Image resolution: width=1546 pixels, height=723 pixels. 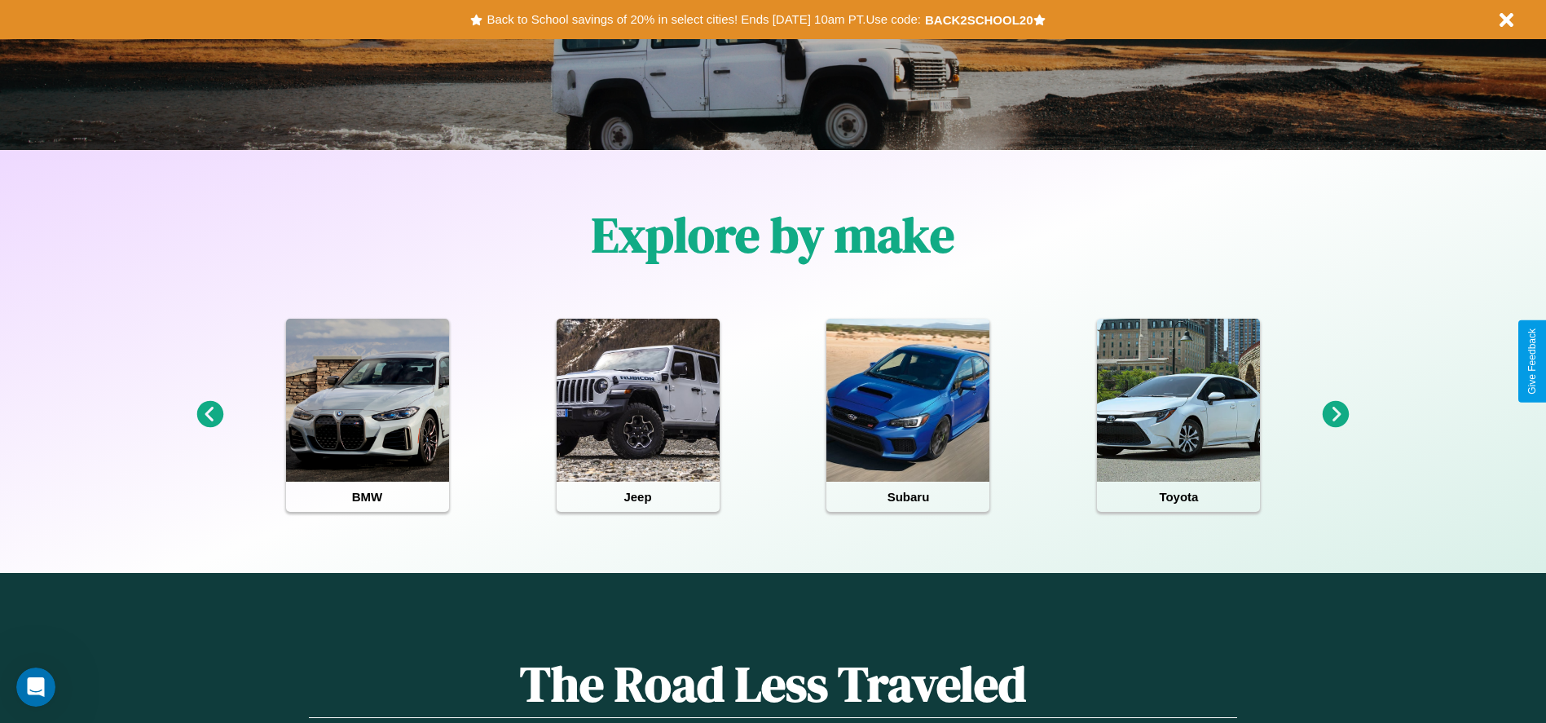 What do you see at coordinates (773, 684) in the screenshot?
I see `h1: The Road Less Traveled` at bounding box center [773, 684].